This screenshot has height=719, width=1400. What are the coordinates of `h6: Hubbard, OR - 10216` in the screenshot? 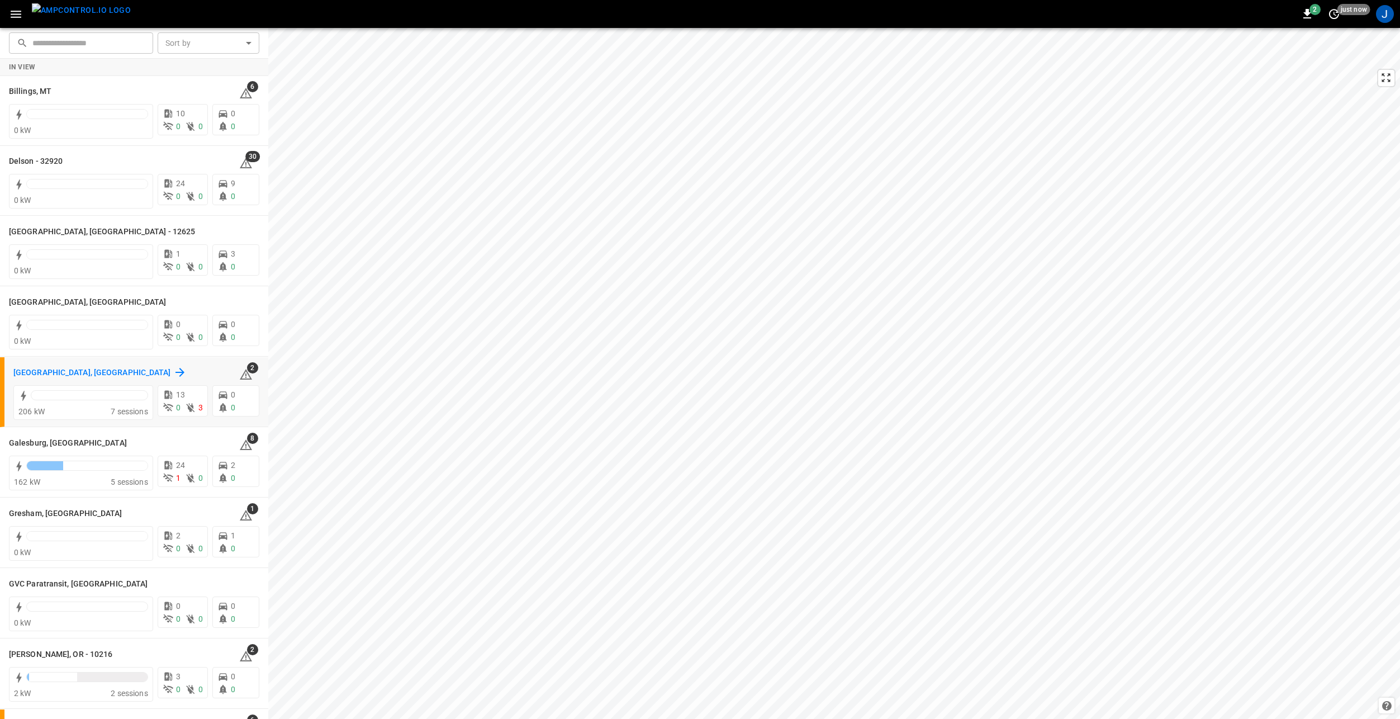 It's located at (61, 654).